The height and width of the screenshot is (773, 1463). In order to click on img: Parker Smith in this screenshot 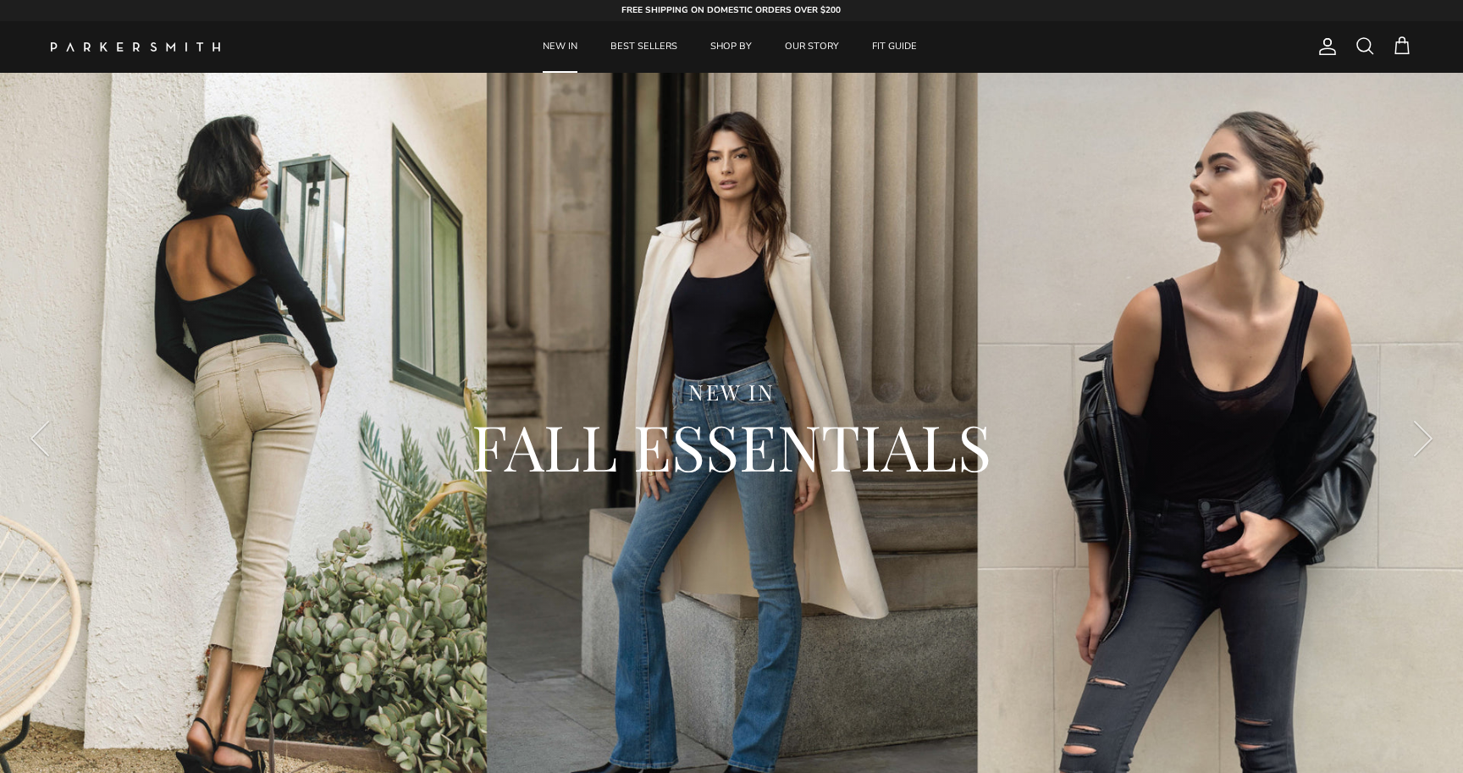, I will do `click(135, 47)`.